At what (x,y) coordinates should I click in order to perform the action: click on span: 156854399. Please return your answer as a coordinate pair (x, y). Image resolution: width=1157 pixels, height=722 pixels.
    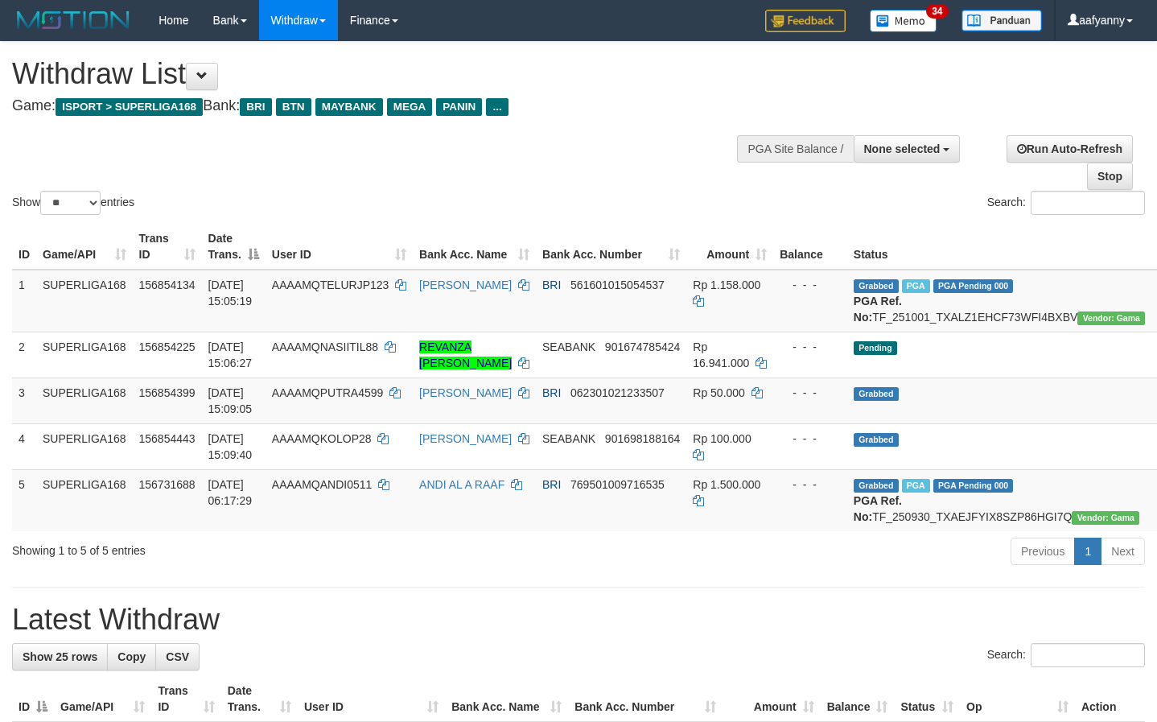
    Looking at the image, I should click on (167, 393).